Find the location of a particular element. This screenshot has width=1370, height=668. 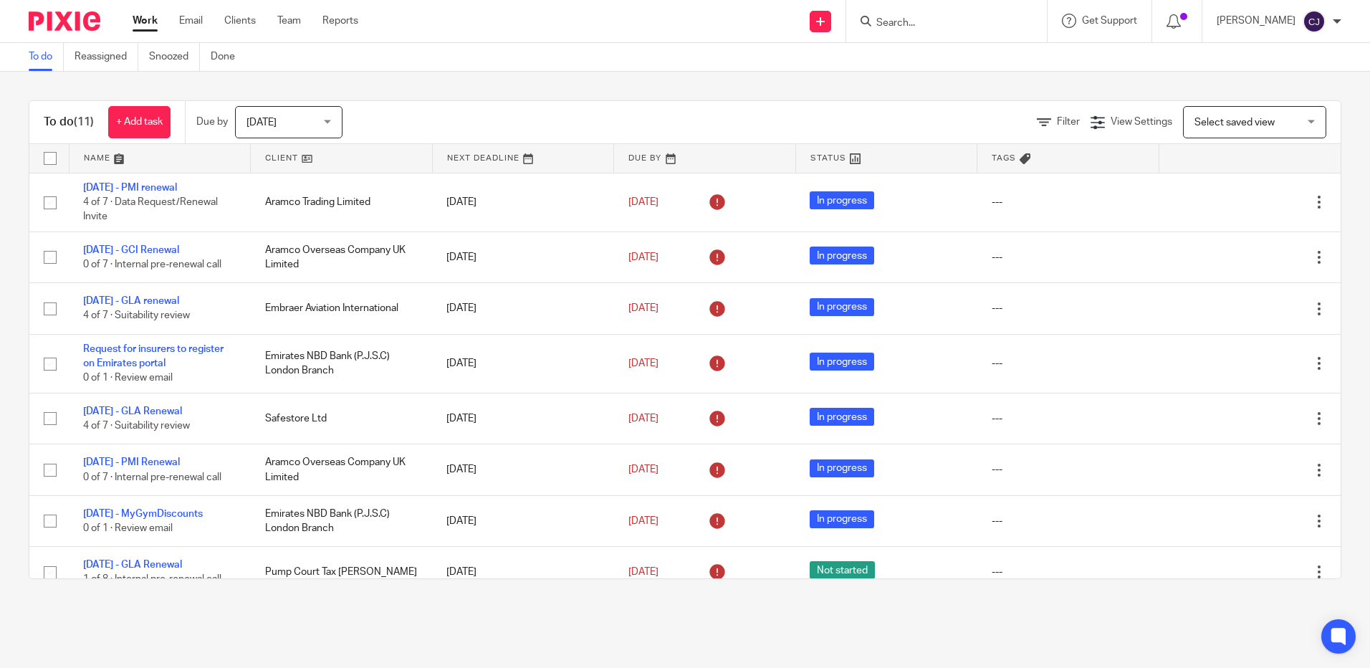

a: Done is located at coordinates (228, 57).